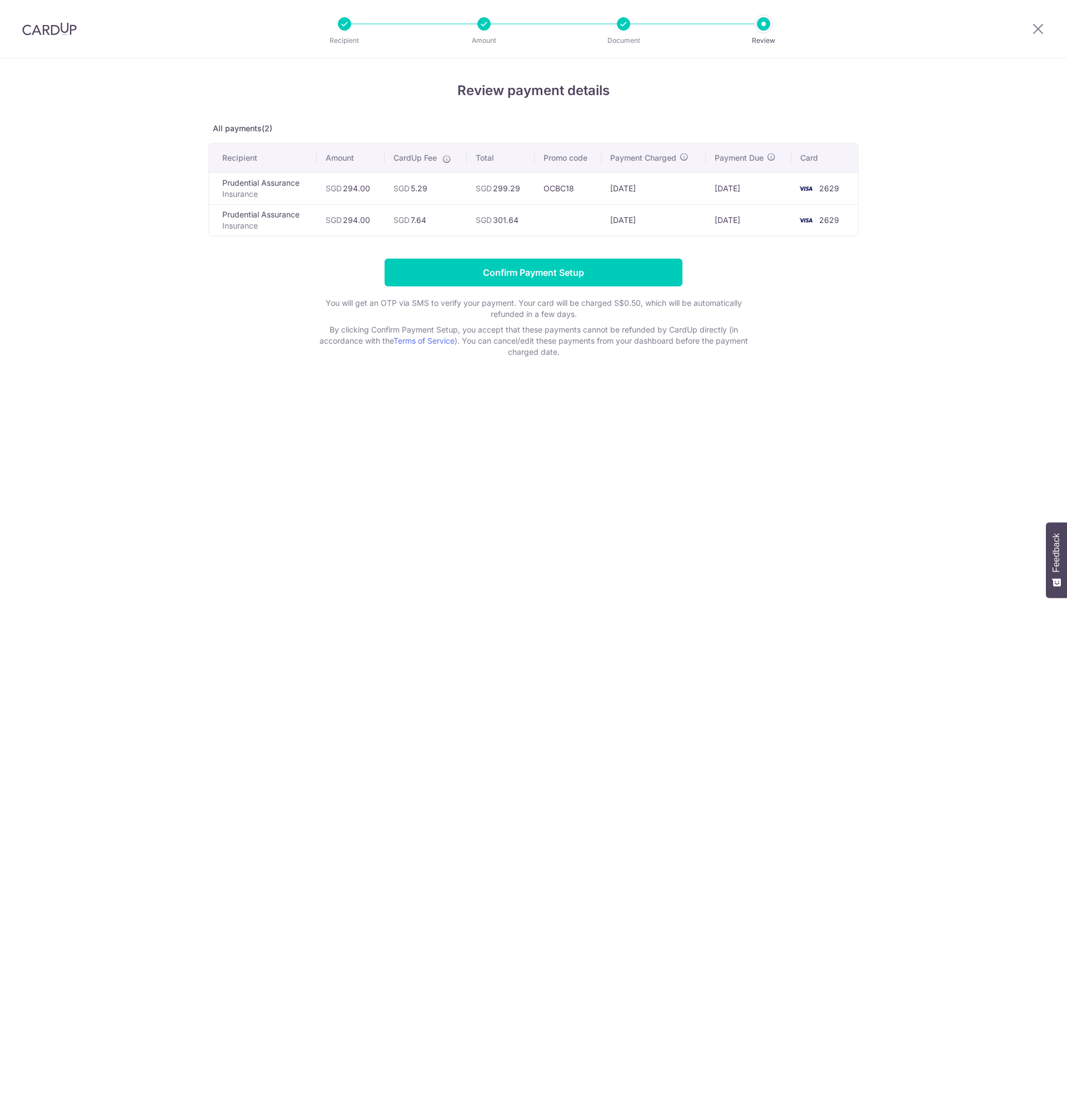 This screenshot has width=1067, height=1120. What do you see at coordinates (534, 308) in the screenshot?
I see `p: You will get an OTP via SMS to verify your payment. Your card will be charged S$0.50, which will ...` at bounding box center [534, 308].